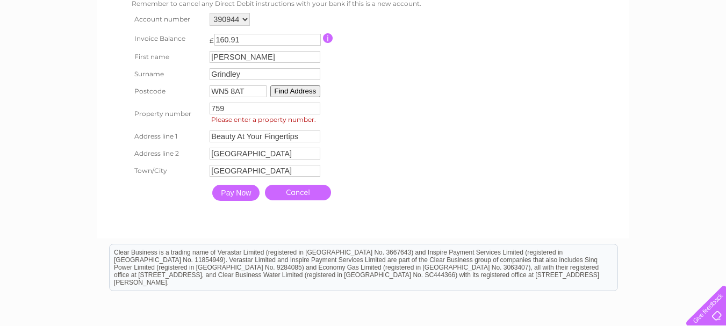  I want to click on th: Address line 1, so click(168, 137).